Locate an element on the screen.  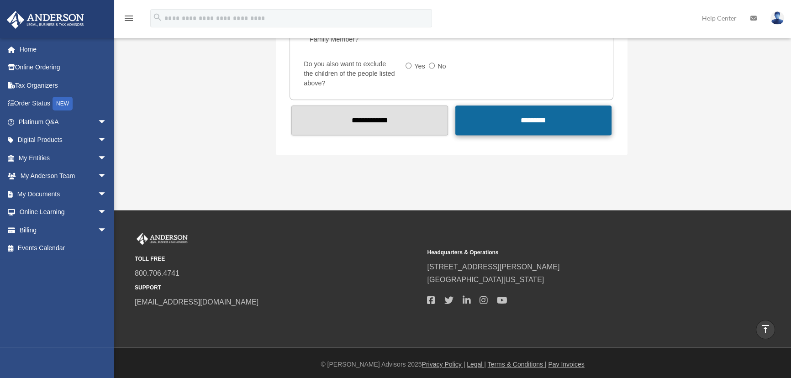
a: Events Calendar is located at coordinates (63, 248).